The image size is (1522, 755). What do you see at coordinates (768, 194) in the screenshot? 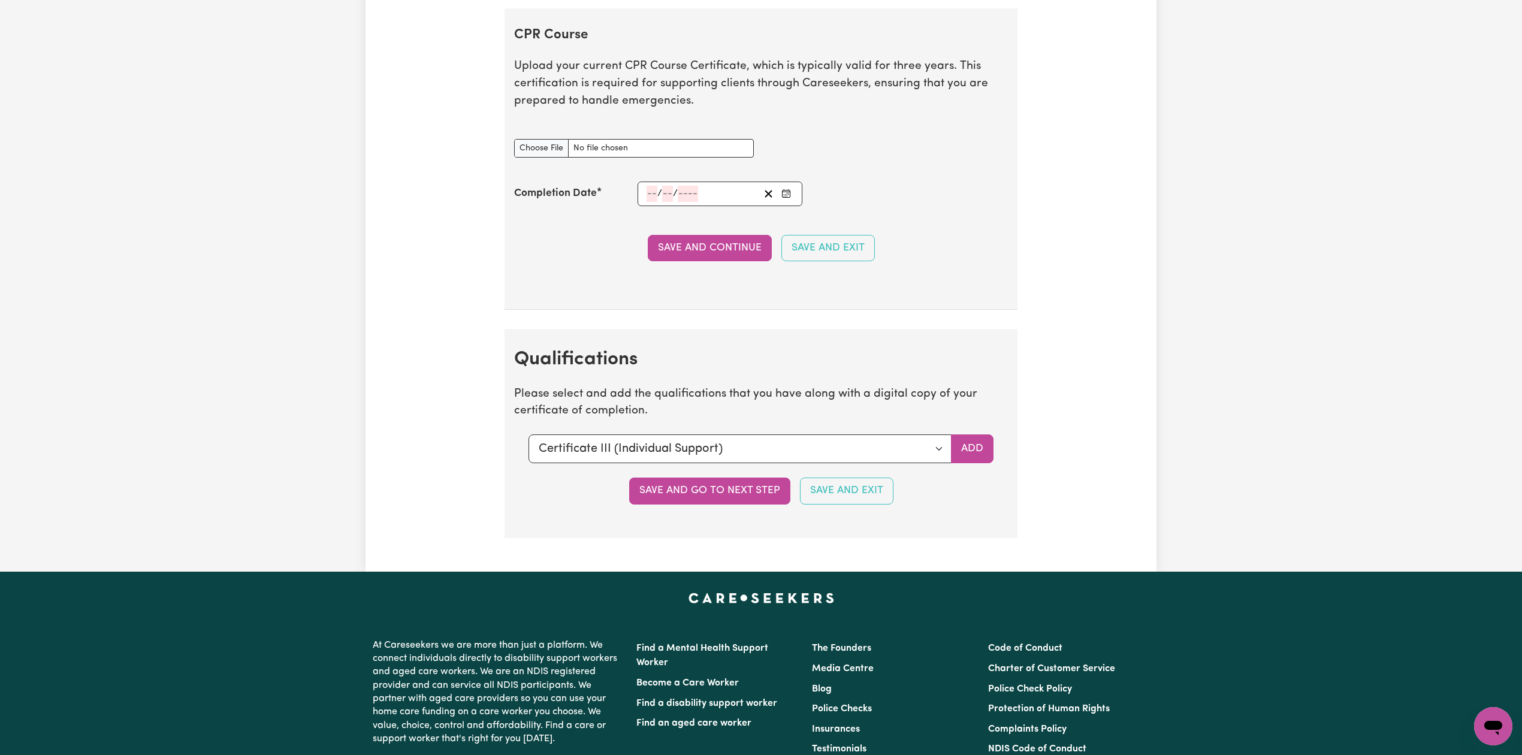
I see `button: Clear date` at bounding box center [768, 194].